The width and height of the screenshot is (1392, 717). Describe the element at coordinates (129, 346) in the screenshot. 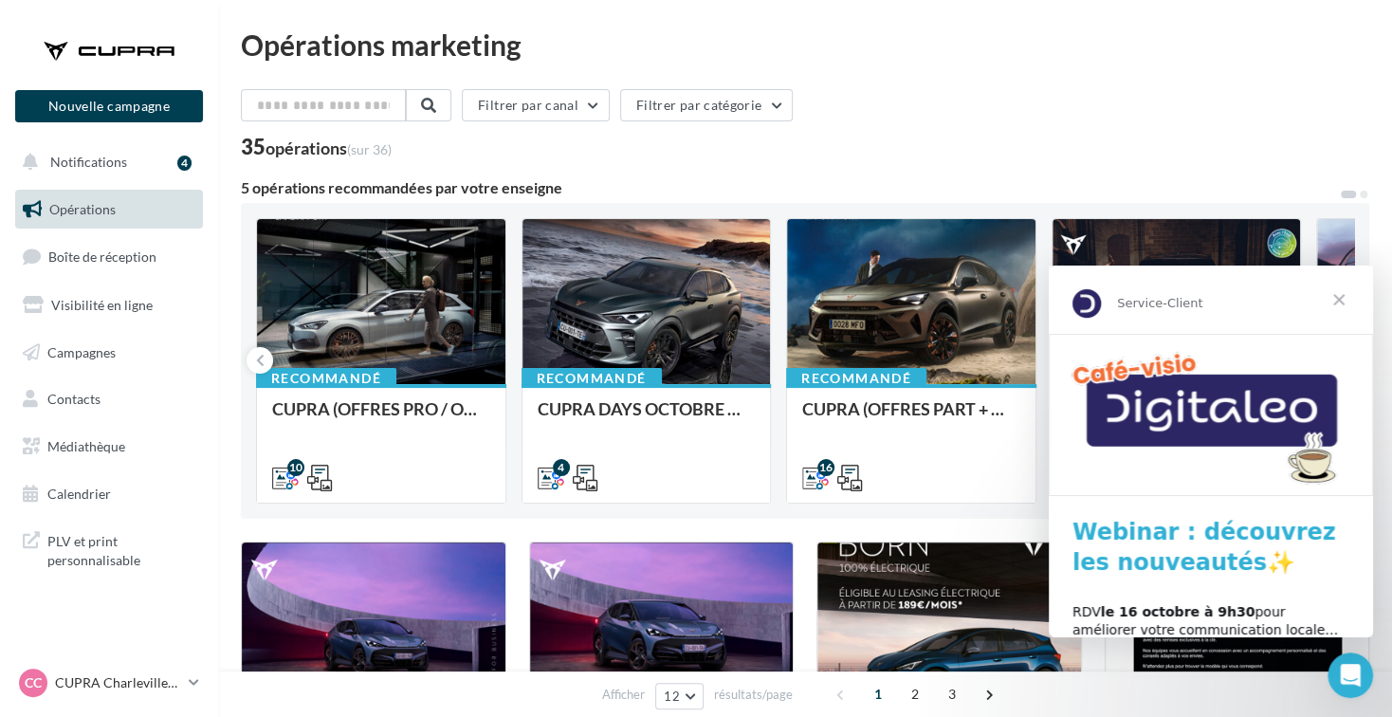

I see `b: le 16 octobre à 9h30` at that location.